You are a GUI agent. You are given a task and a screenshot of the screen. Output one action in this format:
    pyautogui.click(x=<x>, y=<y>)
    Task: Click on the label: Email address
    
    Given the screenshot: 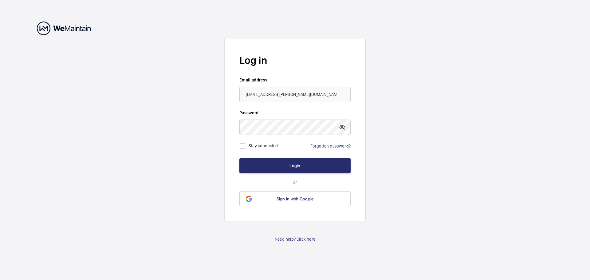 What is the action you would take?
    pyautogui.click(x=295, y=80)
    